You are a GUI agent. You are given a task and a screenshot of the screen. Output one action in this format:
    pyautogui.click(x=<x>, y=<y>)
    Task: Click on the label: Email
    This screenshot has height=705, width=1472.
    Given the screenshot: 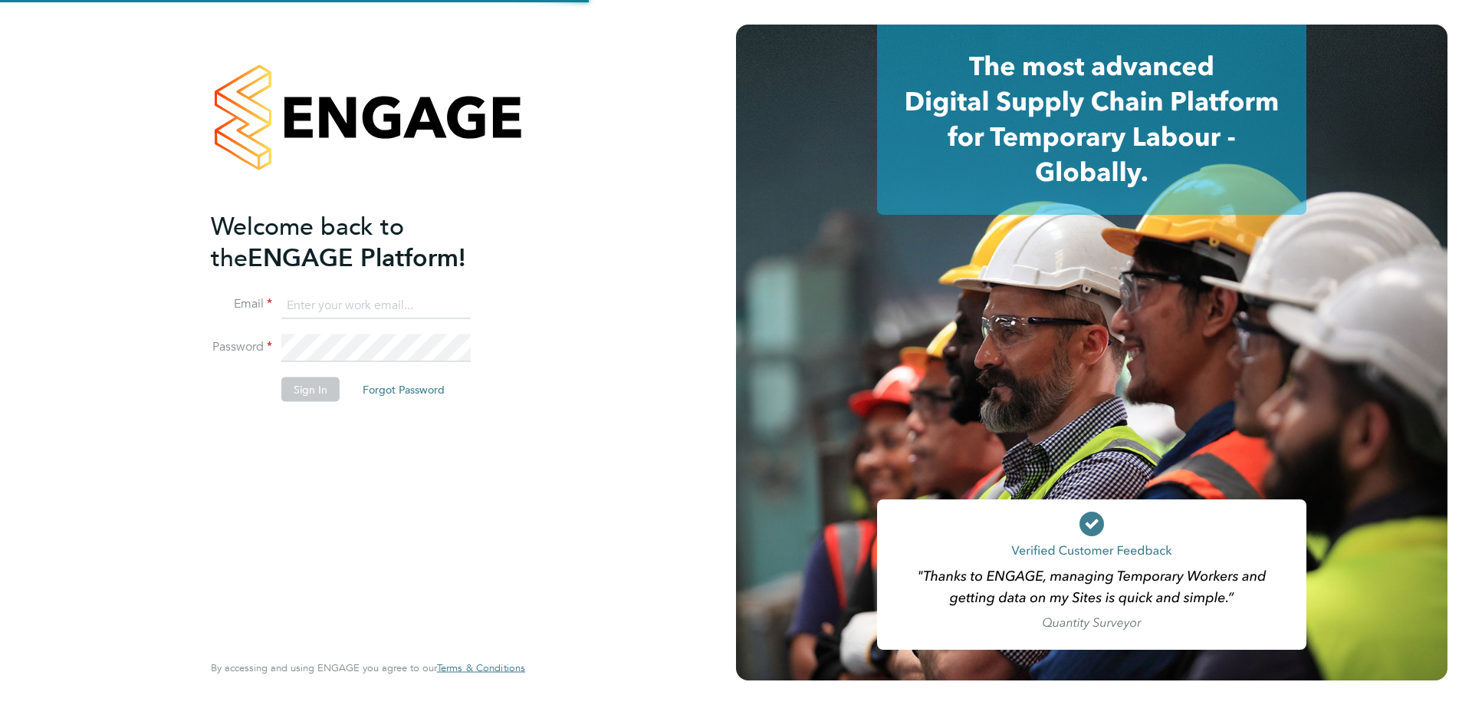 What is the action you would take?
    pyautogui.click(x=242, y=304)
    